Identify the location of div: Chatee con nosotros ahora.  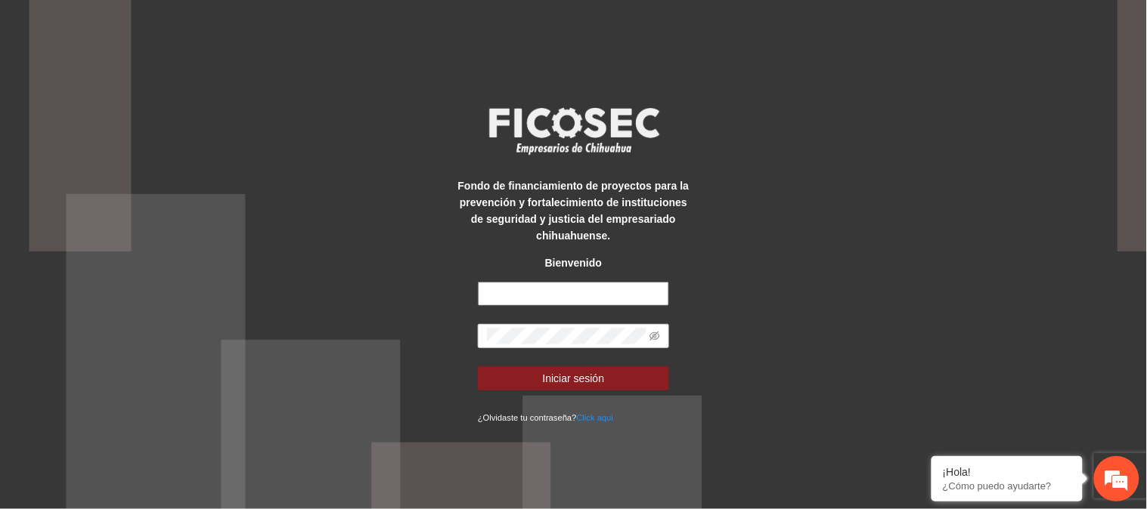
(166, 87).